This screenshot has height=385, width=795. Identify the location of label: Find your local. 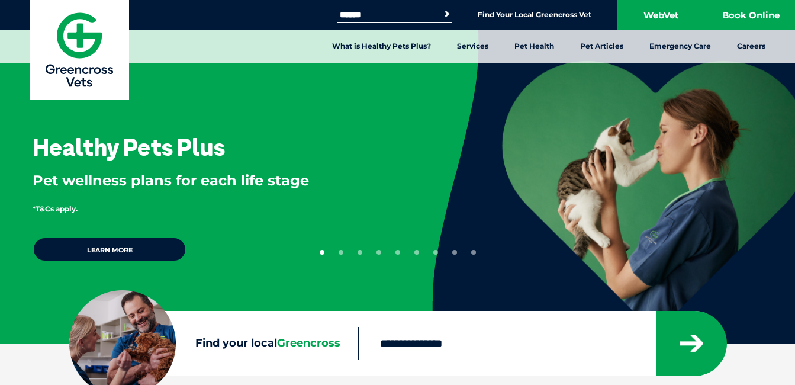
(214, 343).